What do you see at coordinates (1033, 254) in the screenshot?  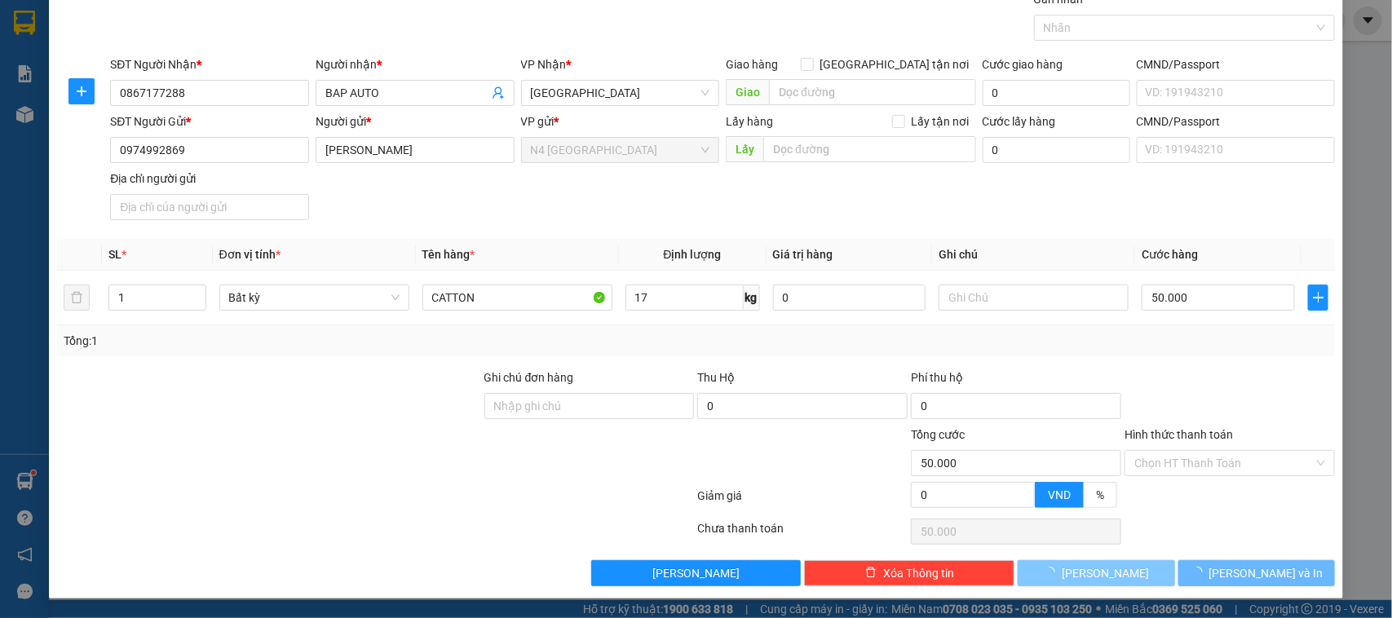 I see `th: Ghi chú` at bounding box center [1033, 254].